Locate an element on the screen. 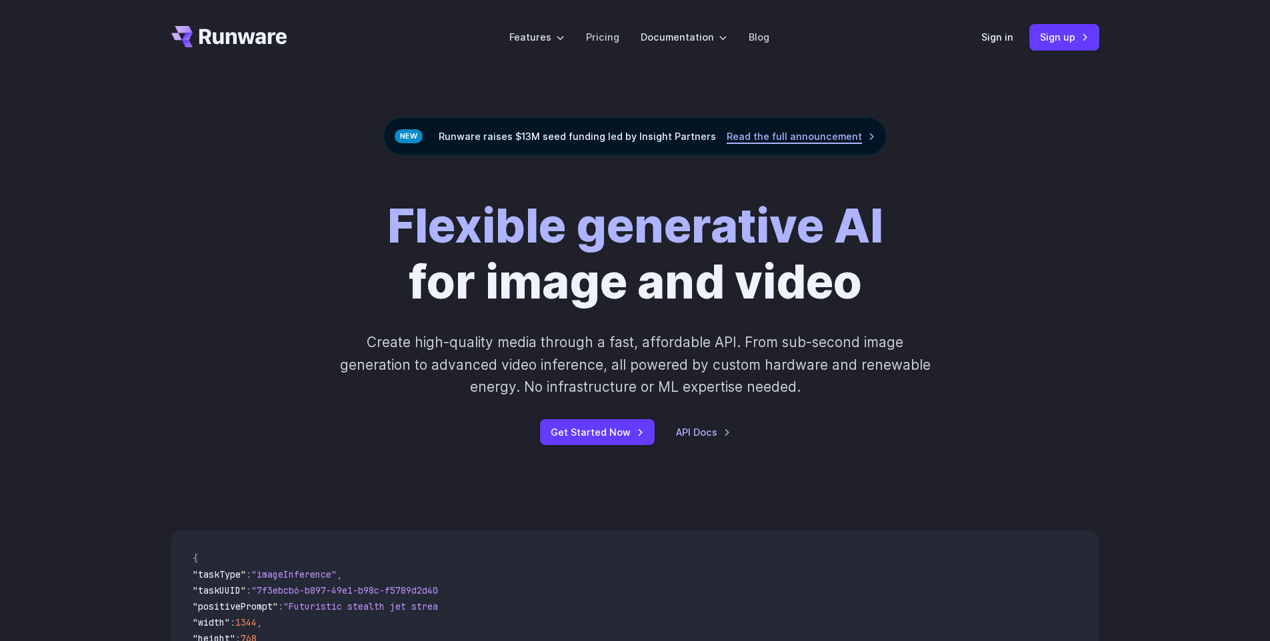 The height and width of the screenshot is (641, 1270). span: "taskType" is located at coordinates (219, 575).